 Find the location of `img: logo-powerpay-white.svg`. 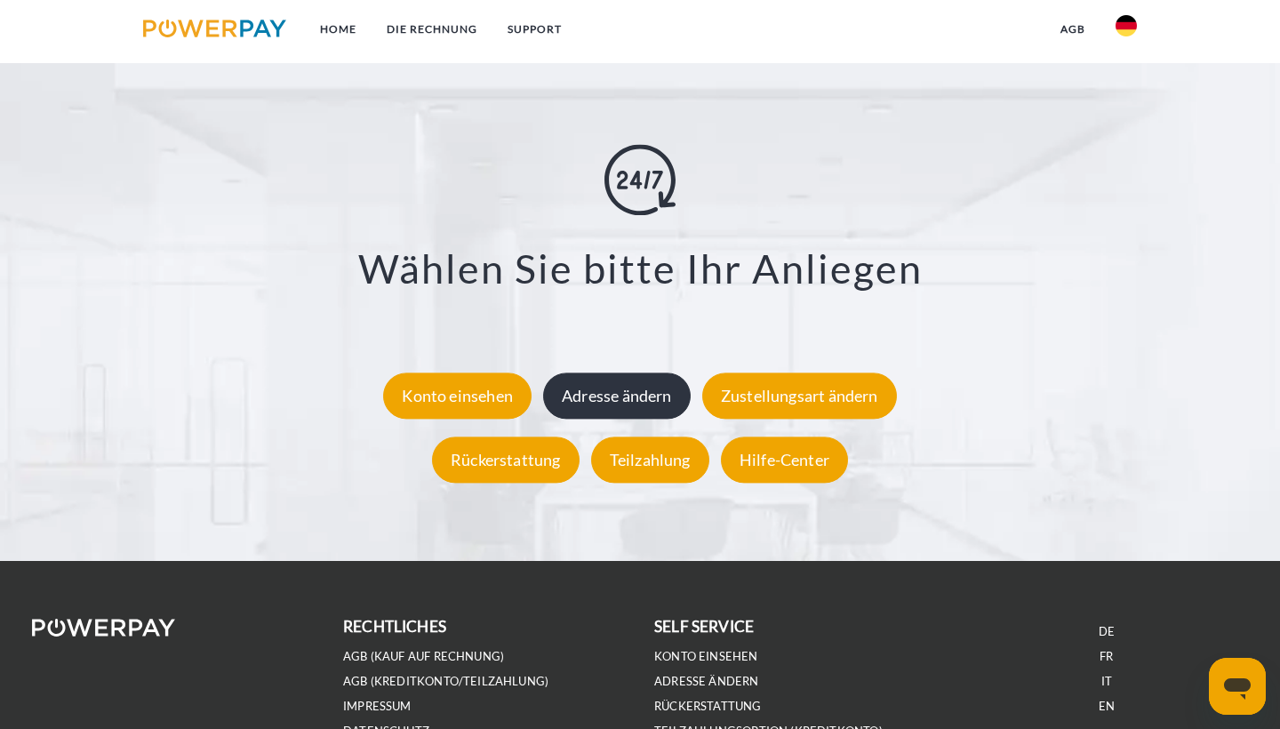

img: logo-powerpay-white.svg is located at coordinates (103, 627).